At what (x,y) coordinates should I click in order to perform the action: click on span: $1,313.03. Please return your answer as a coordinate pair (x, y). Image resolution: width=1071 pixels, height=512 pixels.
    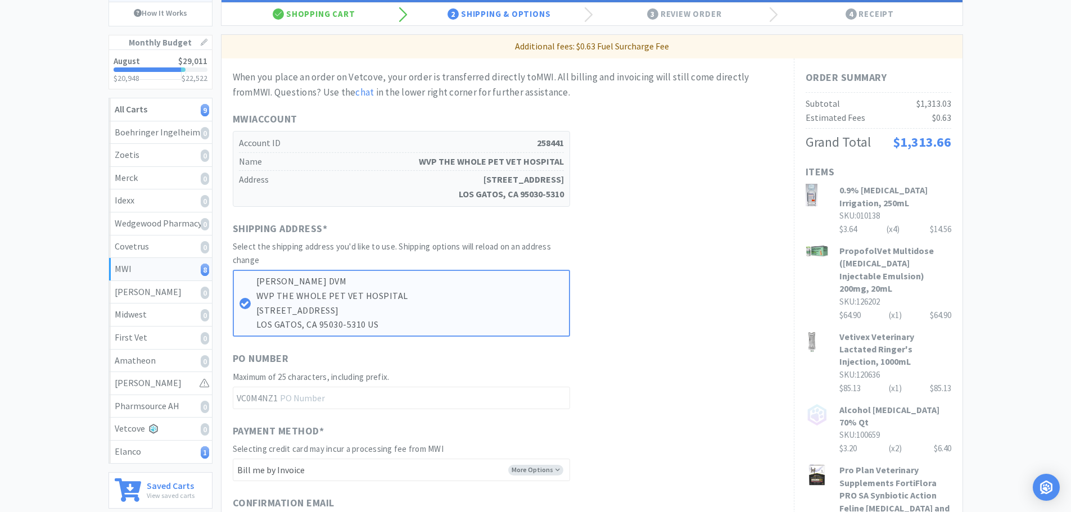
    Looking at the image, I should click on (933, 103).